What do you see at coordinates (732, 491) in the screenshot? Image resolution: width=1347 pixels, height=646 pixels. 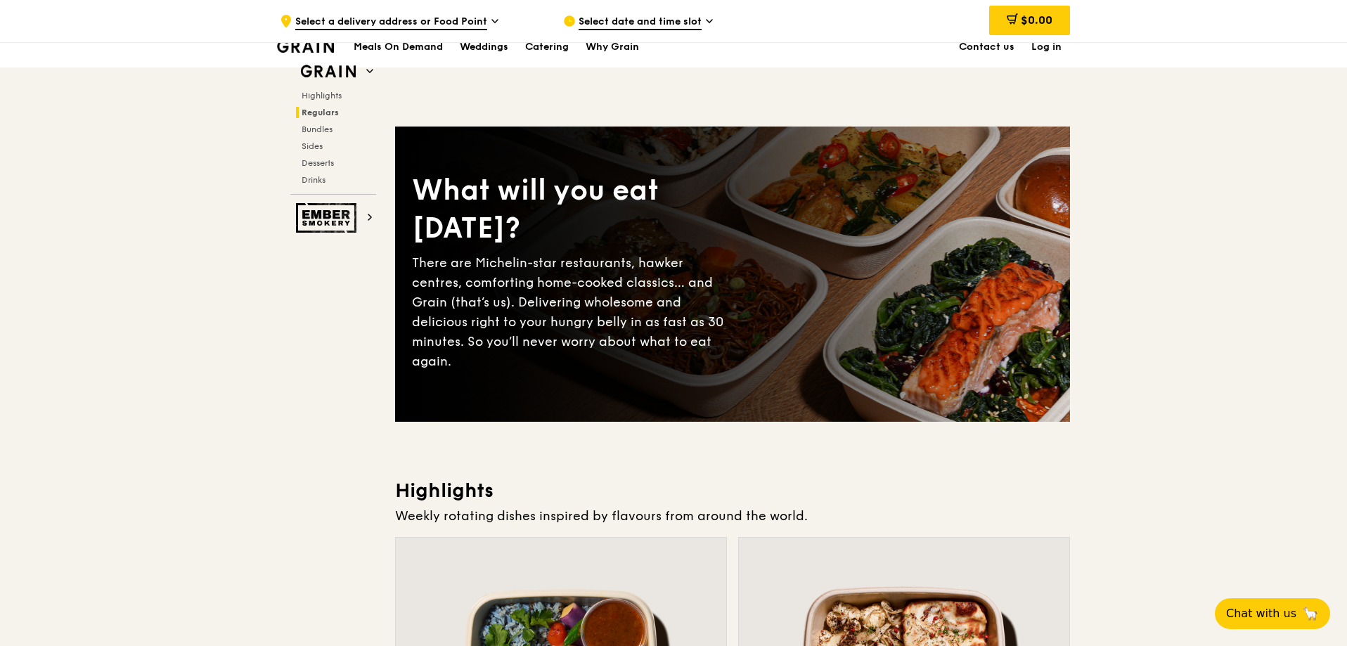 I see `h3: Highlights` at bounding box center [732, 491].